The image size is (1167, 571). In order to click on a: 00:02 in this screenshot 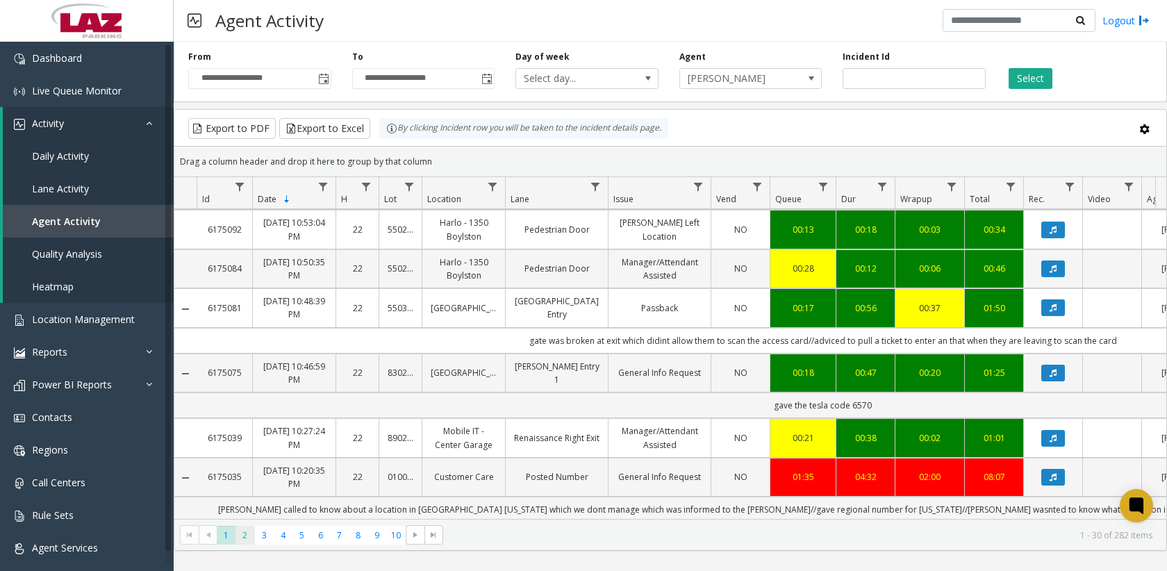, I will do `click(929, 438)`.